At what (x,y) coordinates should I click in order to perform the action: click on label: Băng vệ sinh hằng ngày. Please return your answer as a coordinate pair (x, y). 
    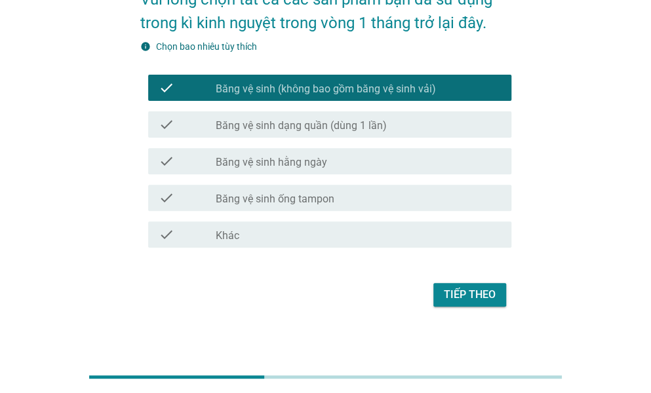
    Looking at the image, I should click on (271, 163).